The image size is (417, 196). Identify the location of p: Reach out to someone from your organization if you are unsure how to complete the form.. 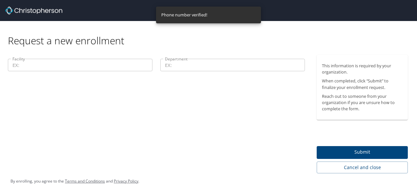
(362, 103).